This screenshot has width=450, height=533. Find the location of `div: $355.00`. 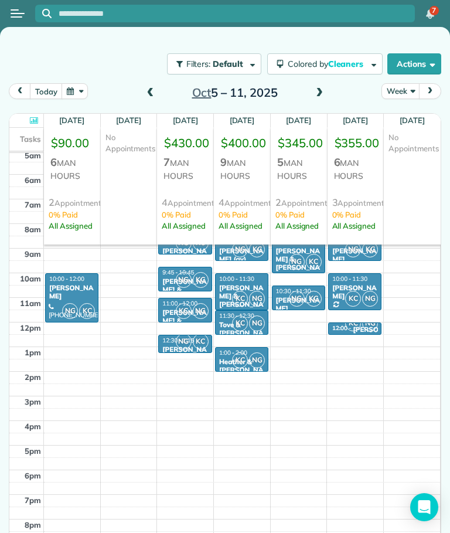

div: $355.00 is located at coordinates (356, 143).